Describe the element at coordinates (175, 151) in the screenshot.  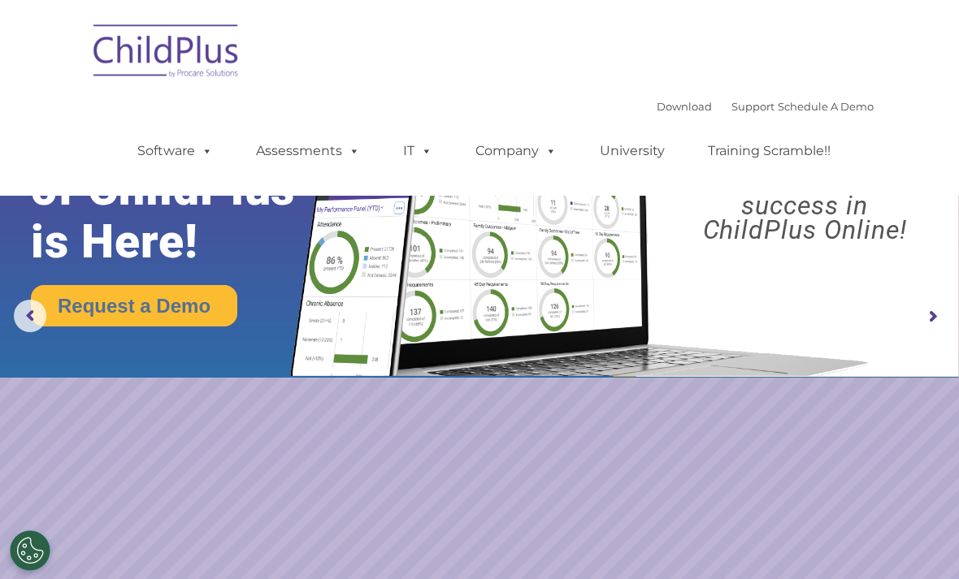
I see `a: Software` at that location.